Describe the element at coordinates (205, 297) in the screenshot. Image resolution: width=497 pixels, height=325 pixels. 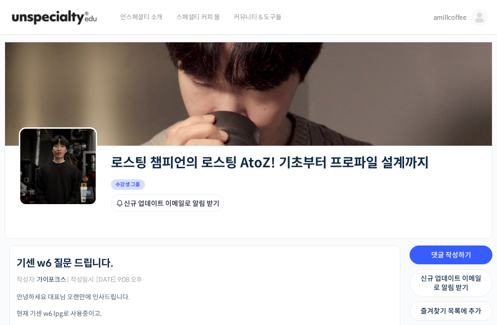
I see `p: 안녕하세요 대표님 오랜만에 인사드립니다.` at that location.